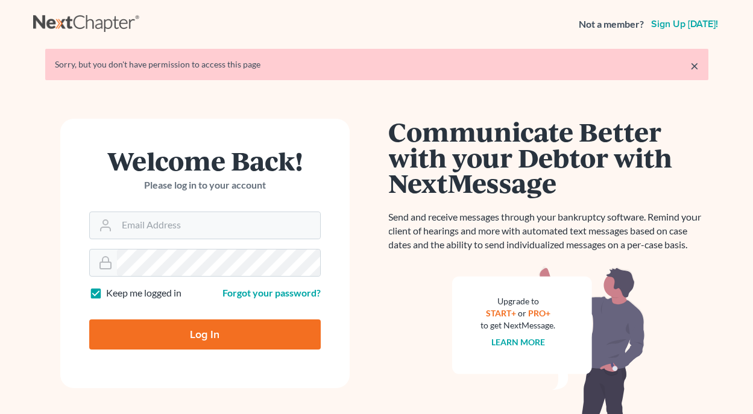 Image resolution: width=753 pixels, height=414 pixels. What do you see at coordinates (611, 24) in the screenshot?
I see `strong: Not a member?` at bounding box center [611, 24].